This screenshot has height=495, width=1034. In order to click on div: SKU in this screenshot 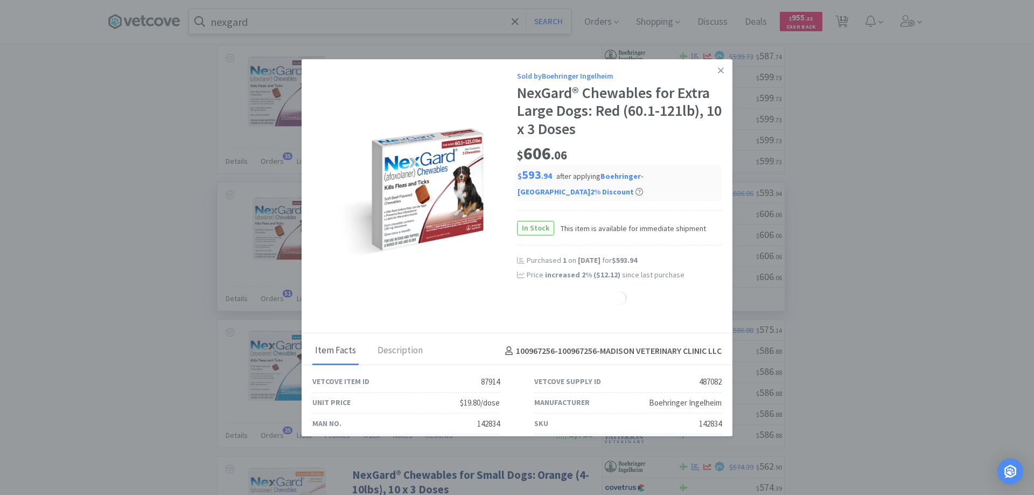, I will do `click(541, 423)`.